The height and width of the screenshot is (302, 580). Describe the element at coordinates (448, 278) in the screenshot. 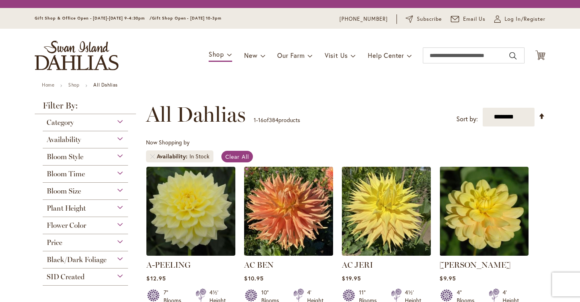

I see `span: $9.95` at that location.